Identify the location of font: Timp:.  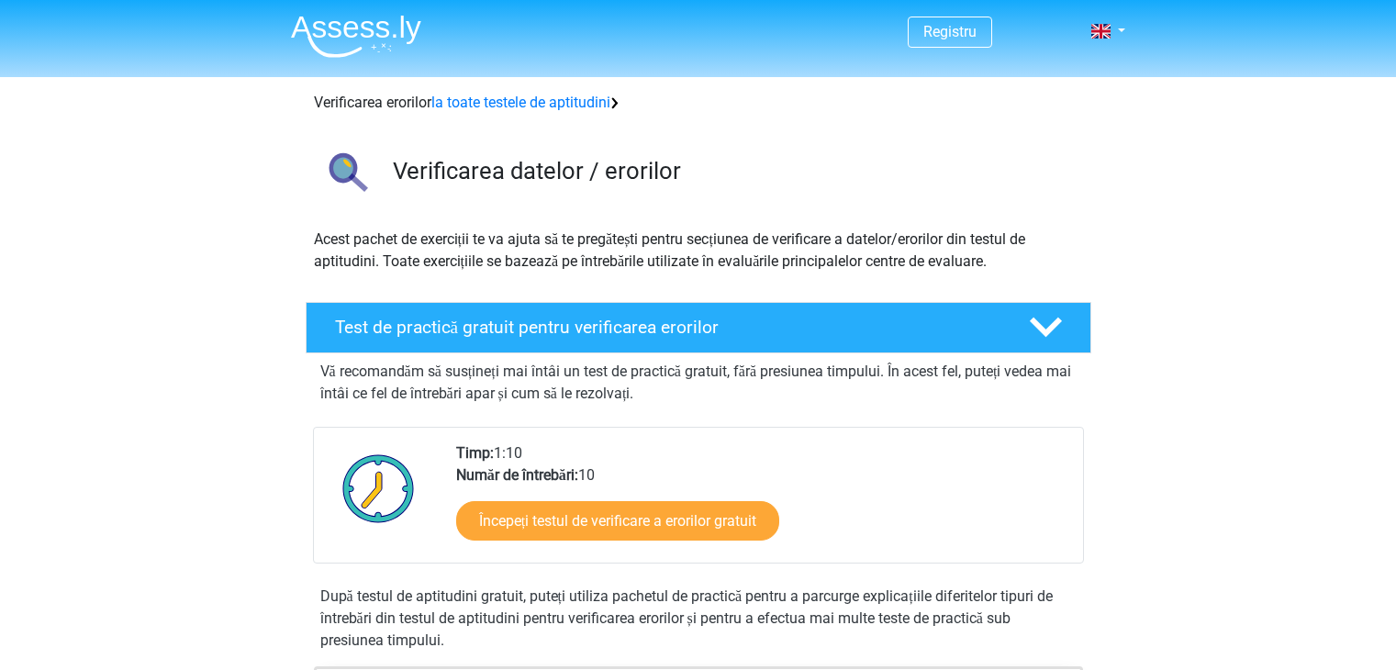
(475, 453).